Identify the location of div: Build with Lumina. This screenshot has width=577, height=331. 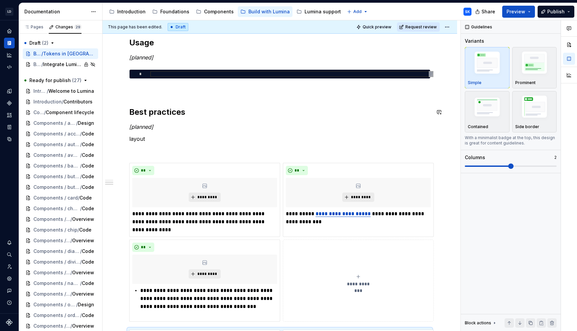
(269, 12).